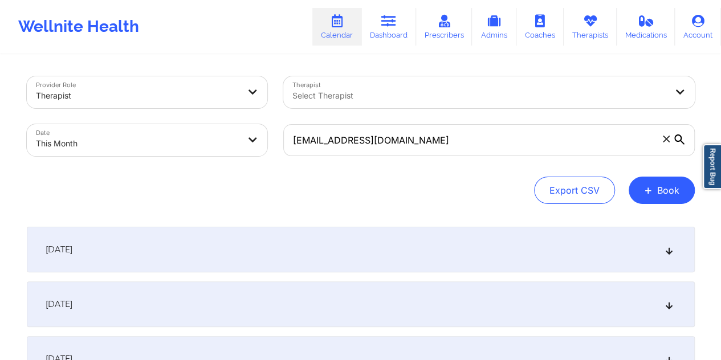 This screenshot has width=721, height=360. I want to click on a: Report Bug, so click(712, 167).